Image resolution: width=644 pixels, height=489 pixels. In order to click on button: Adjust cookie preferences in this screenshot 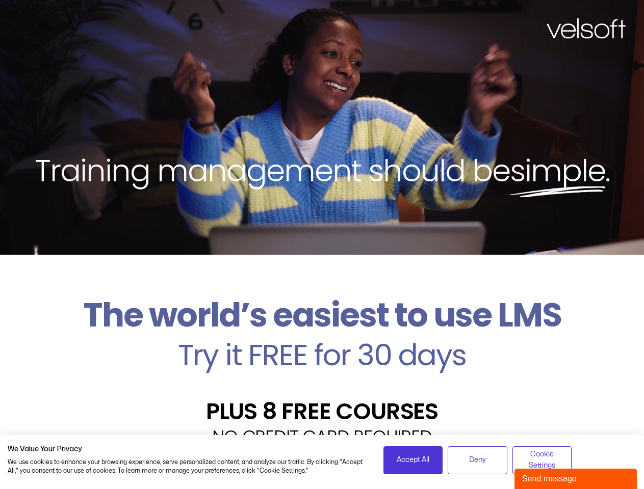, I will do `click(542, 460)`.